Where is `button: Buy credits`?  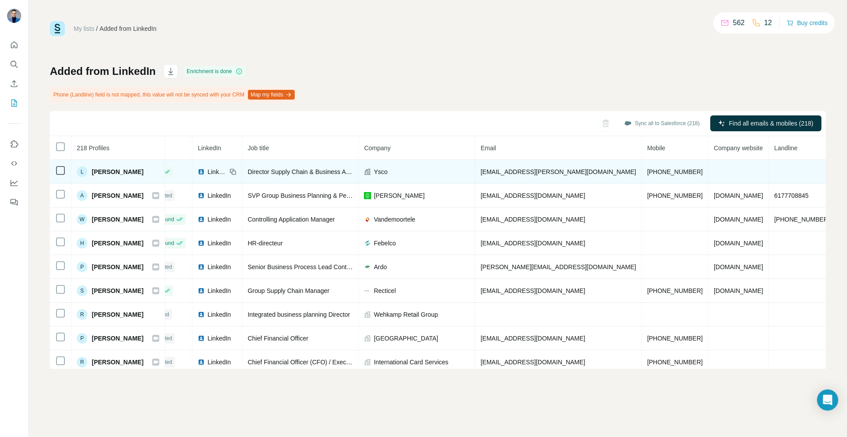 button: Buy credits is located at coordinates (807, 23).